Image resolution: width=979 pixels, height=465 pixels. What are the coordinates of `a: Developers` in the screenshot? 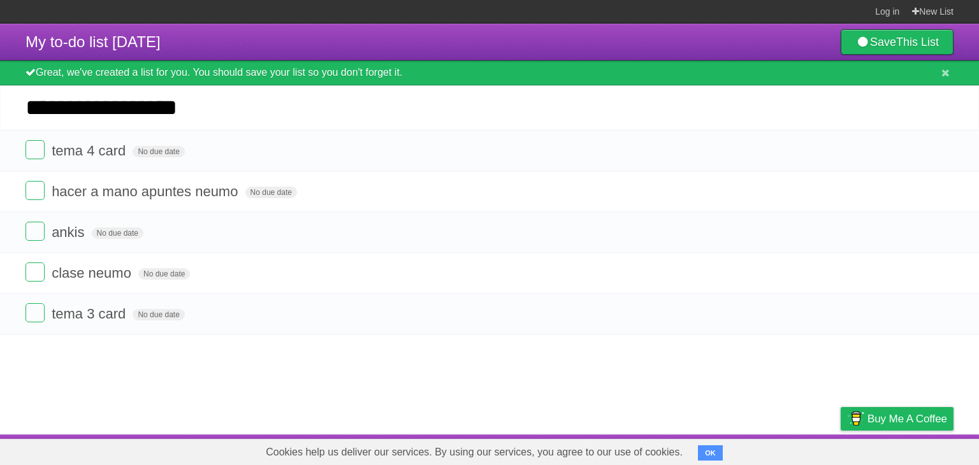 It's located at (739, 450).